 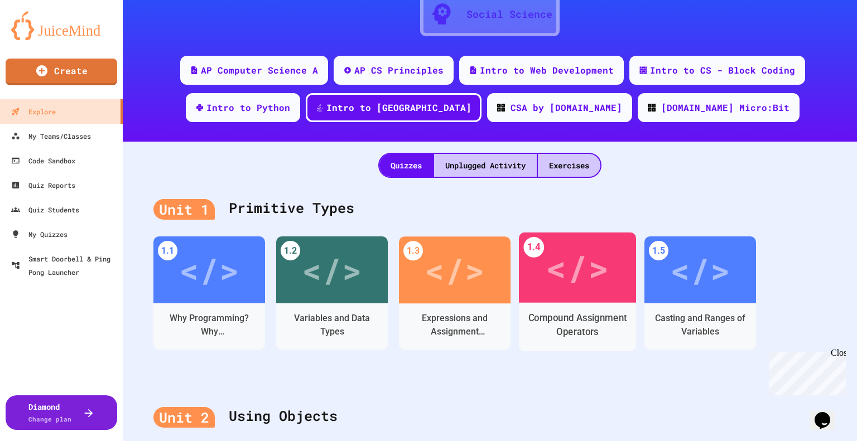 What do you see at coordinates (577, 326) in the screenshot?
I see `div: Compound Assignment Operators` at bounding box center [577, 326].